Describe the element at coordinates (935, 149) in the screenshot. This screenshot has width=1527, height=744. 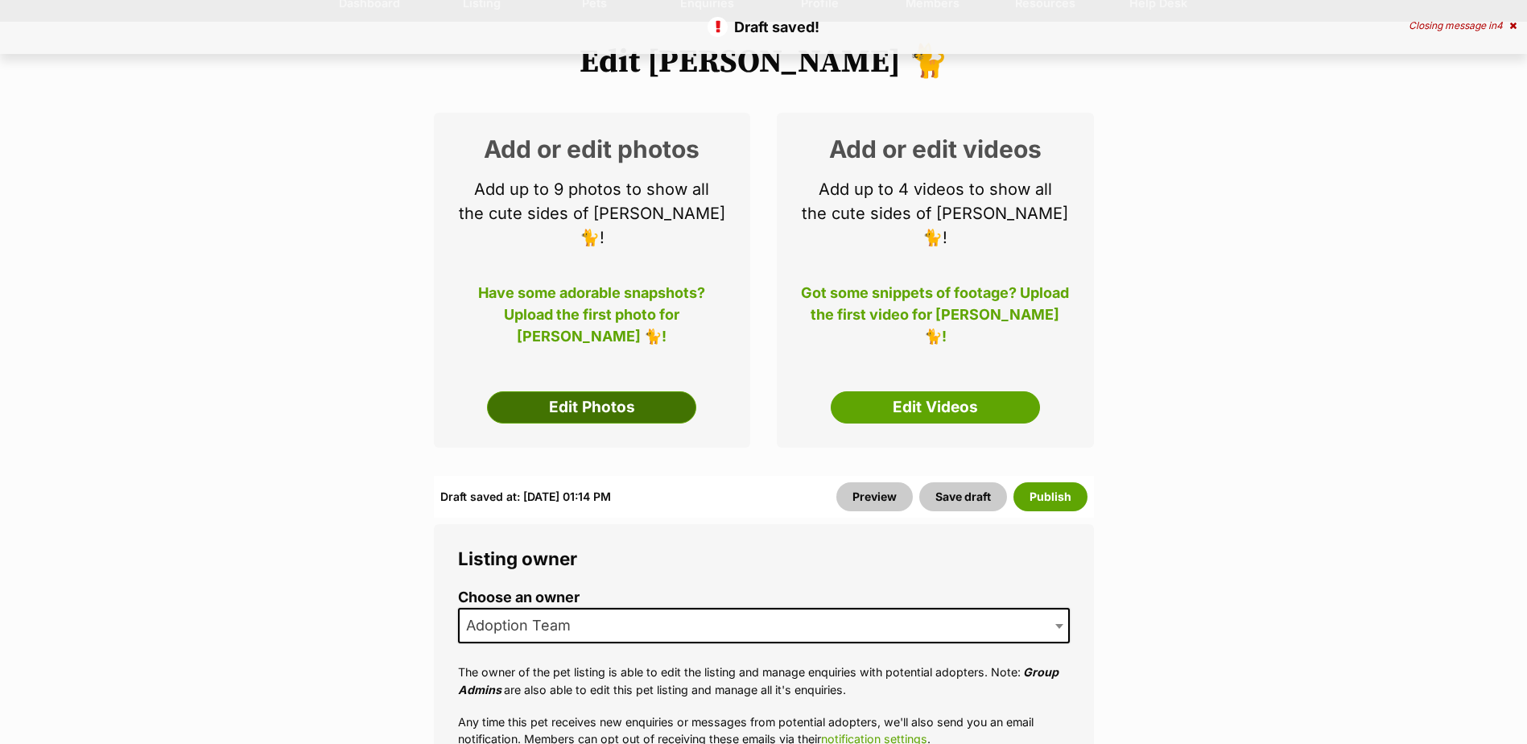
I see `h2: Add or edit videos` at that location.